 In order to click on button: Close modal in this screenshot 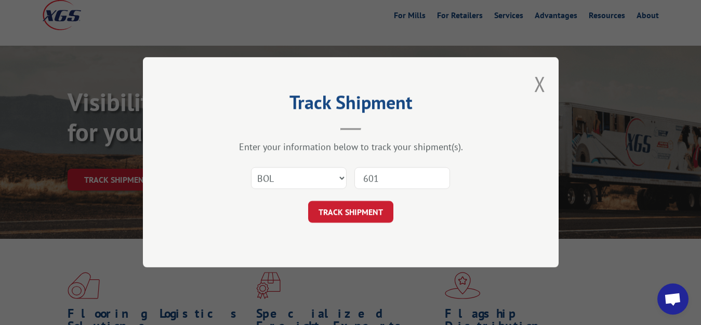, I will do `click(540, 84)`.